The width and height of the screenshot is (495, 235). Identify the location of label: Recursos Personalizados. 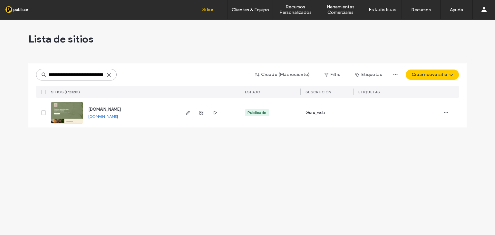
(295, 10).